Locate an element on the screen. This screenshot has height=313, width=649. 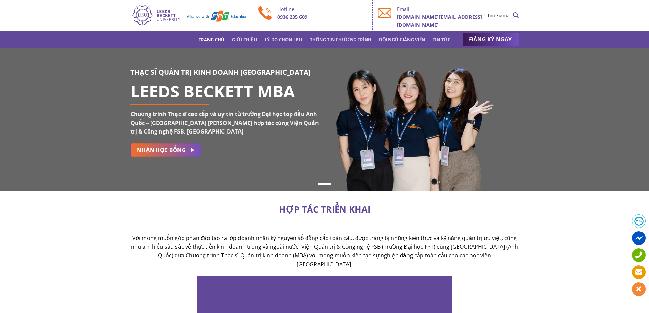
li: Tìm kiếm: is located at coordinates (498, 15).